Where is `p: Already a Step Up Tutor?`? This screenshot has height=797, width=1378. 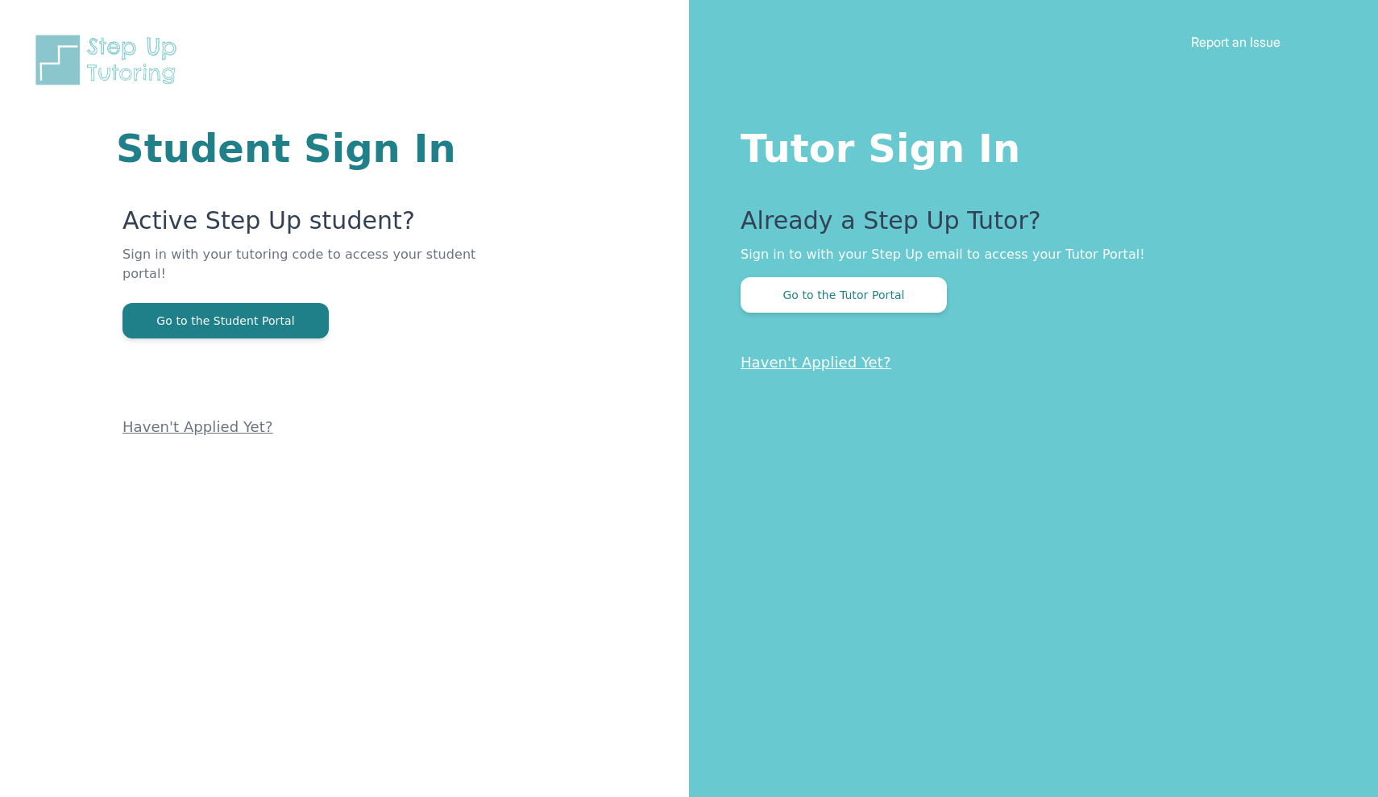
p: Already a Step Up Tutor? is located at coordinates (1027, 226).